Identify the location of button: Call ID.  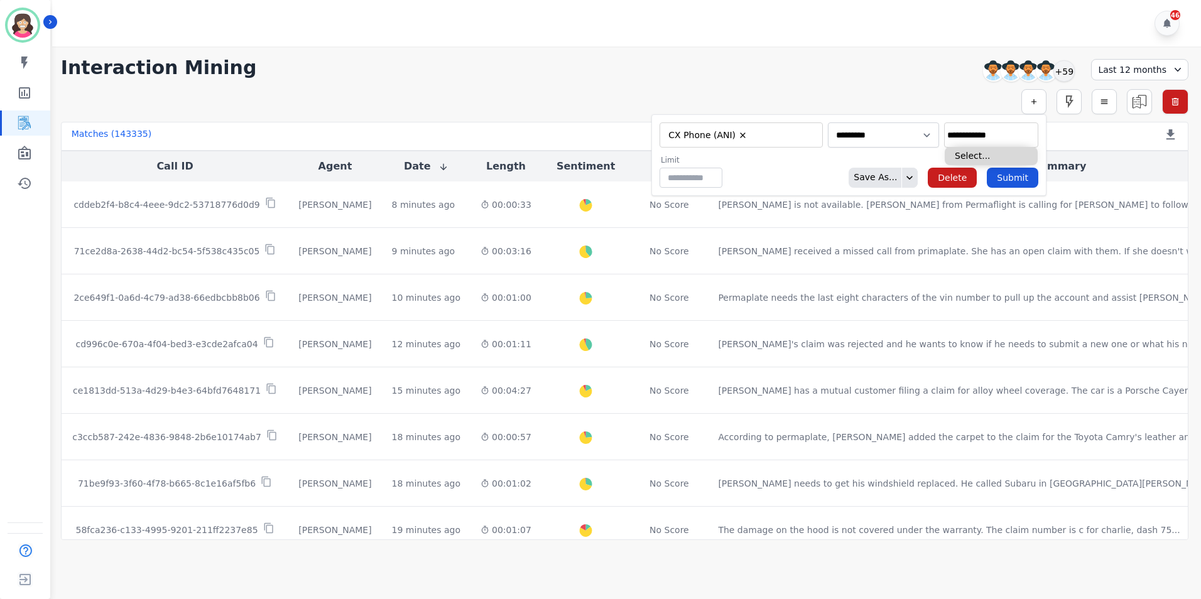
(175, 166).